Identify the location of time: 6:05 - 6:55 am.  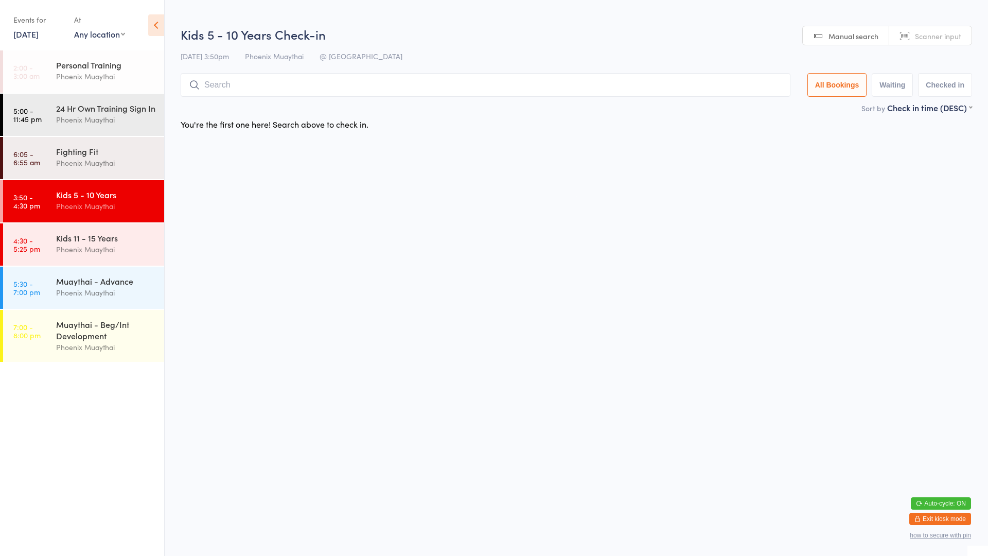
(27, 158).